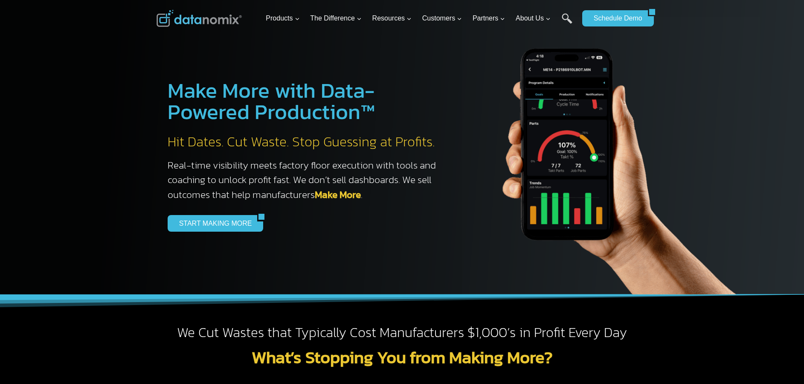 This screenshot has height=384, width=804. I want to click on nav: Primary Navigation, so click(420, 18).